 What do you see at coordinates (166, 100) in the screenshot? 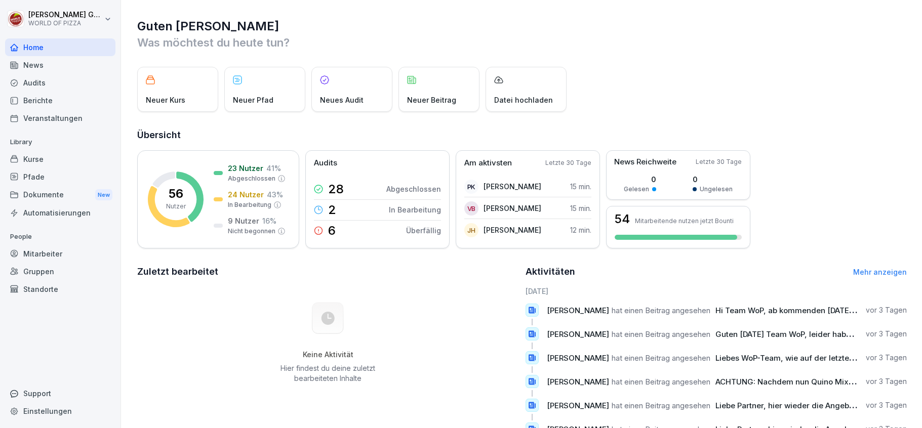
I see `p: Neuer Kurs` at bounding box center [166, 100].